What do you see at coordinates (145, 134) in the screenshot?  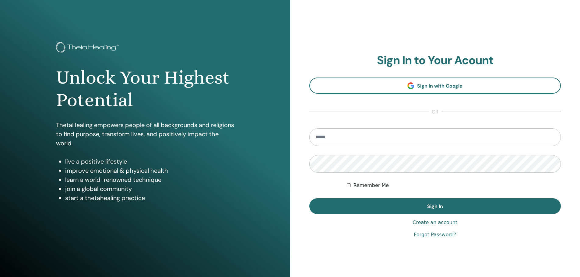 I see `p: ThetaHealing empowers people of all backgrounds and religions to find purpose, transform lives, a...` at bounding box center [145, 134].